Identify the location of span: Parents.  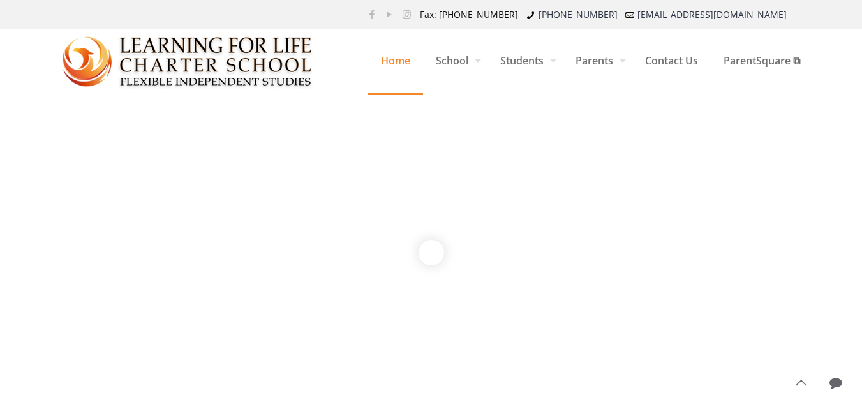
(598, 61).